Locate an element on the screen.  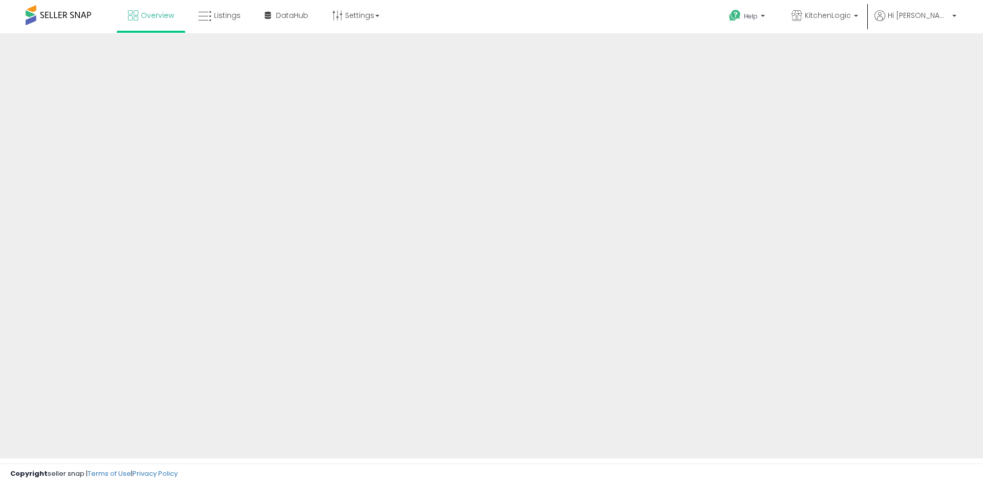
span: Listings is located at coordinates (227, 15).